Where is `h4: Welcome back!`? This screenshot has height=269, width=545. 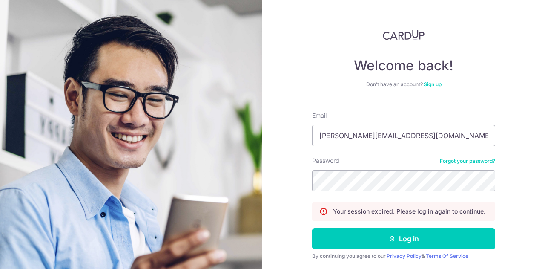 h4: Welcome back! is located at coordinates (404, 66).